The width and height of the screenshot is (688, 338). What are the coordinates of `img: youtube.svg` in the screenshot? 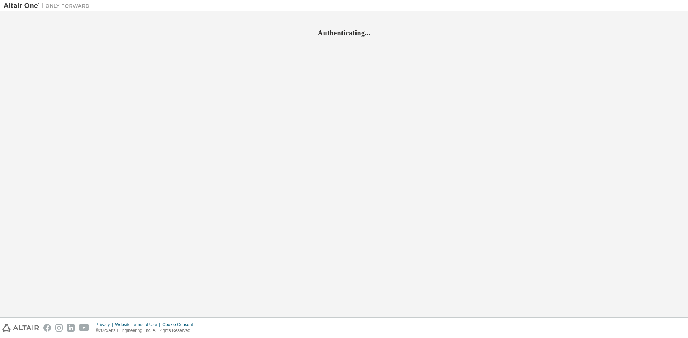 It's located at (84, 328).